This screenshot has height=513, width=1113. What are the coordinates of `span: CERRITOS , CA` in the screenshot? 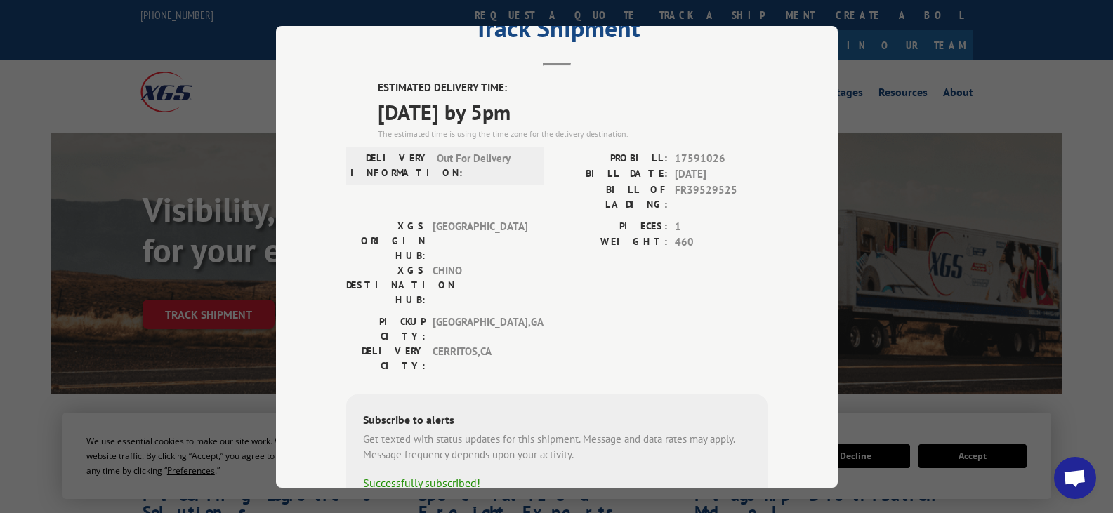 It's located at (479, 358).